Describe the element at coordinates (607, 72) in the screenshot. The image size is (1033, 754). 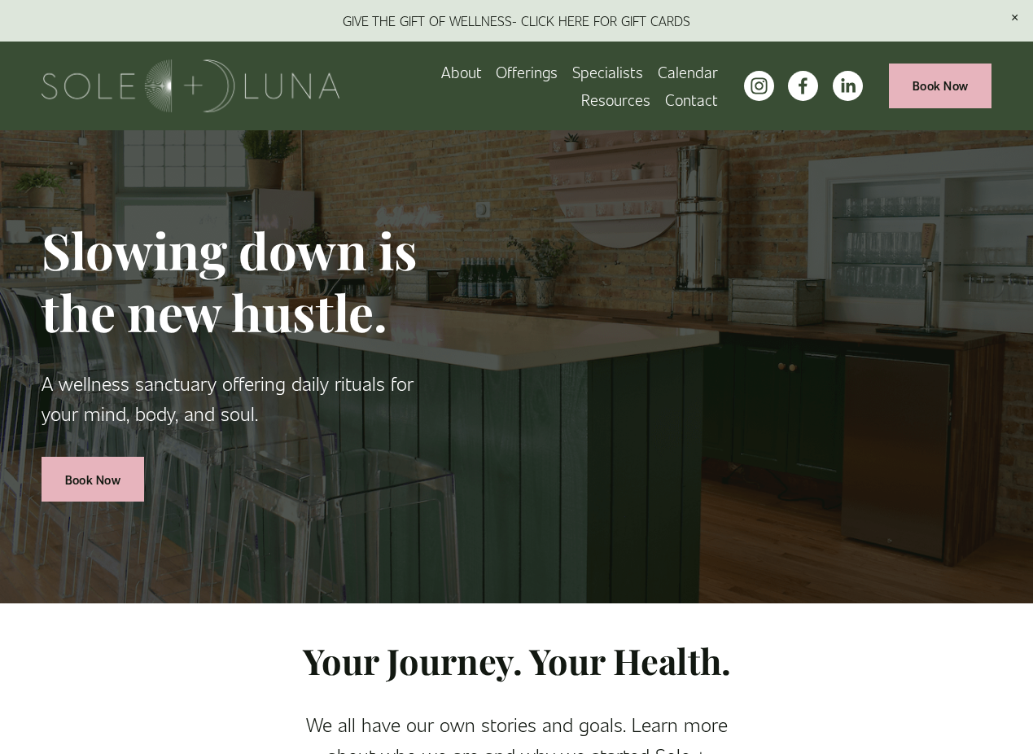
I see `a: Specialists` at that location.